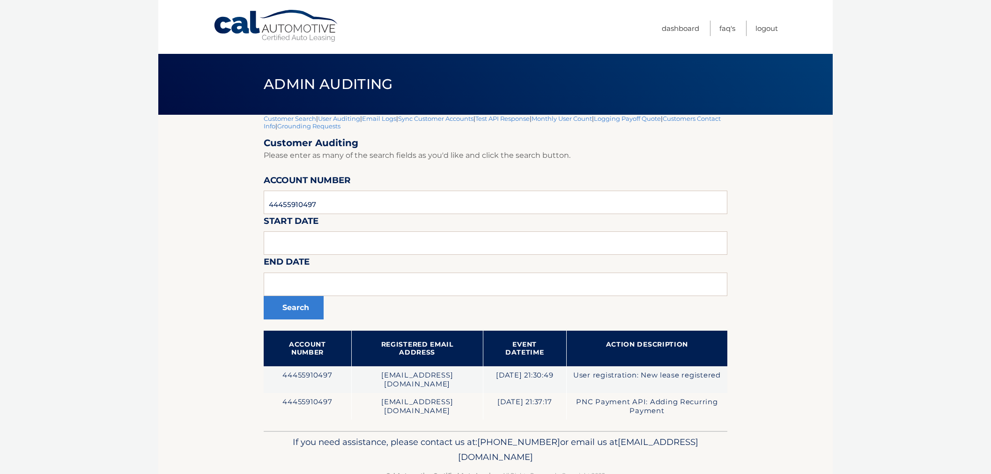  What do you see at coordinates (647, 406) in the screenshot?
I see `td: PNC Payment API: Adding Recurring Payment` at bounding box center [647, 406].